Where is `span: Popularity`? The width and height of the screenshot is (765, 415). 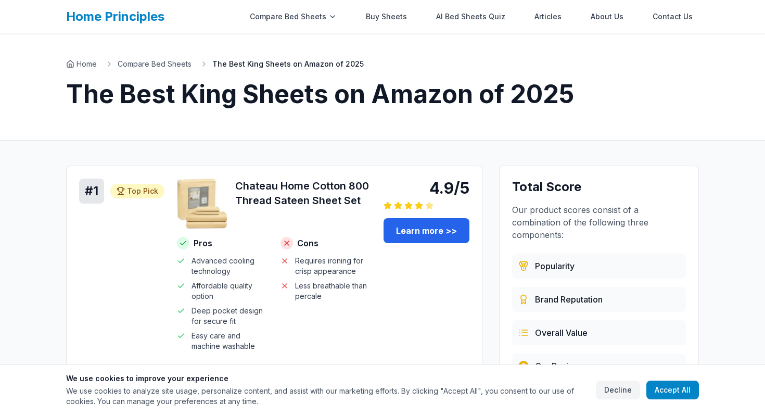 span: Popularity is located at coordinates (555, 266).